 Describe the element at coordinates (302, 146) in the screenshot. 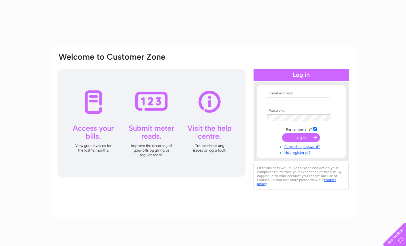

I see `a: Forgotten password?` at that location.